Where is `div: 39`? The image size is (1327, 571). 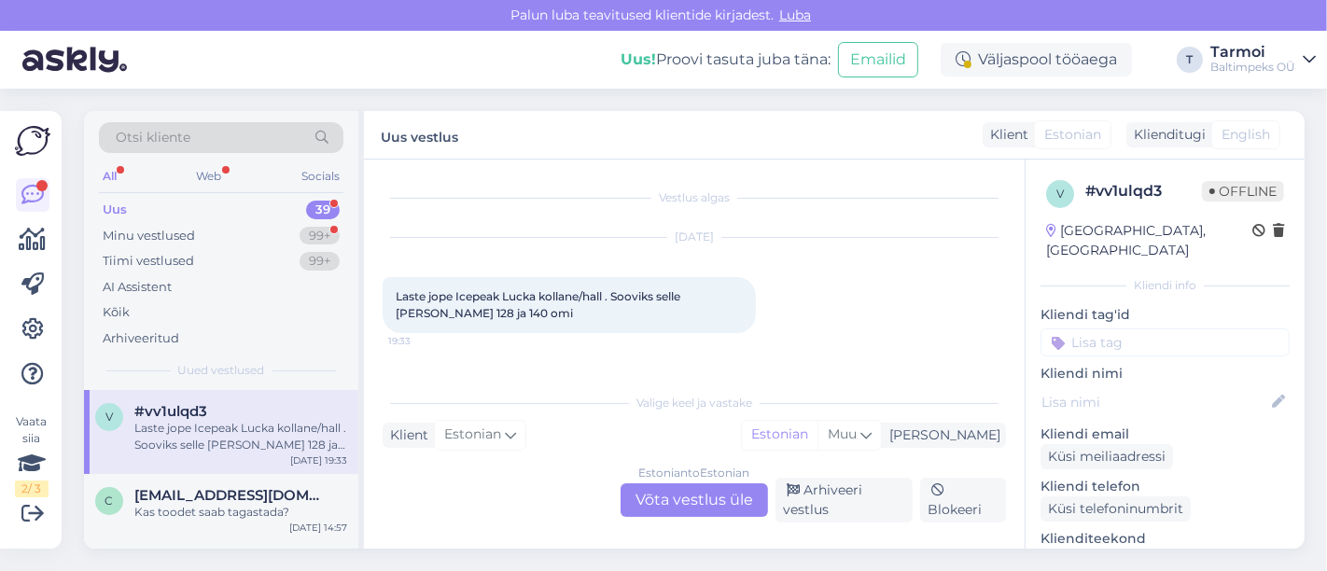
div: 39 is located at coordinates (323, 210).